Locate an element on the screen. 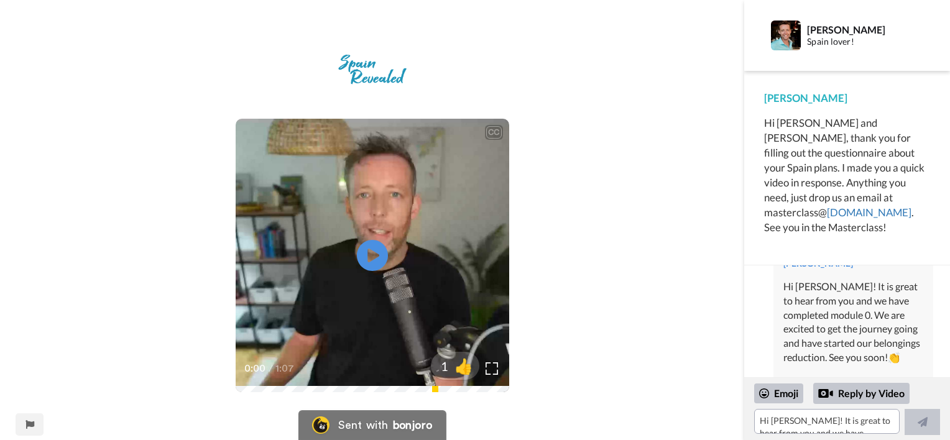  a: Bonjoro LogoSent withbonjoro is located at coordinates (373, 425).